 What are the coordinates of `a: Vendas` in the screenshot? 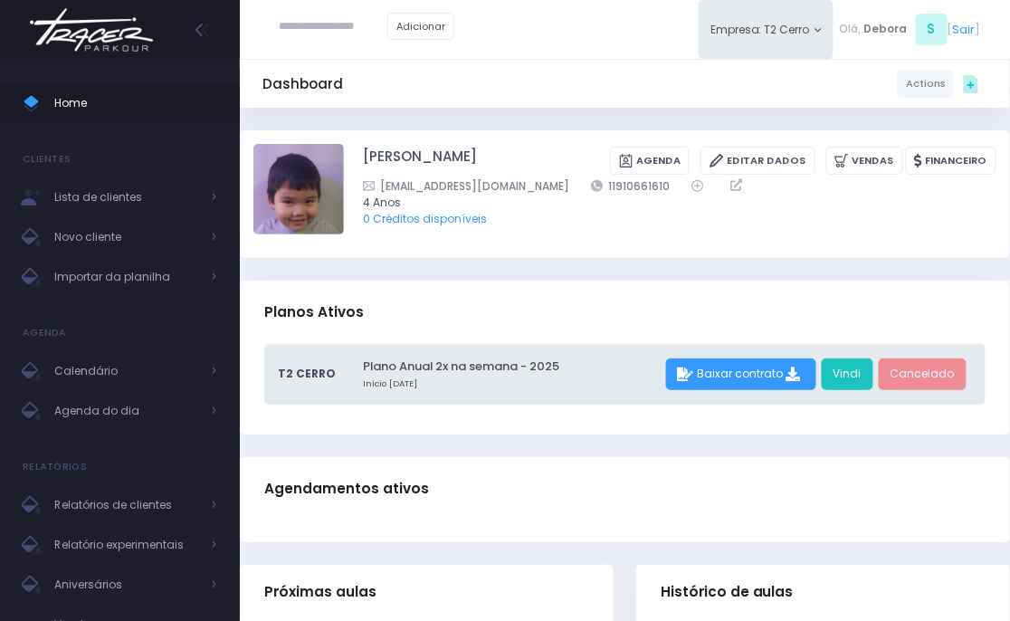 It's located at (864, 160).